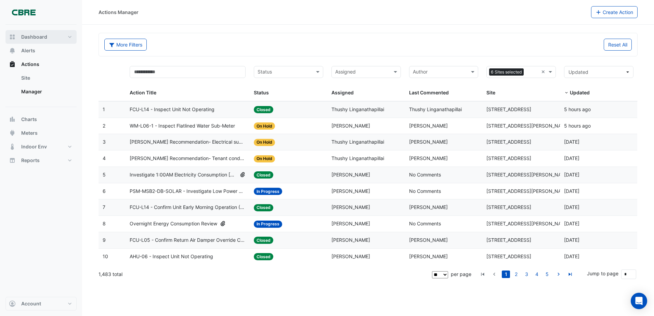  I want to click on span: 2025-09-23T10:12:16.170, so click(577, 109).